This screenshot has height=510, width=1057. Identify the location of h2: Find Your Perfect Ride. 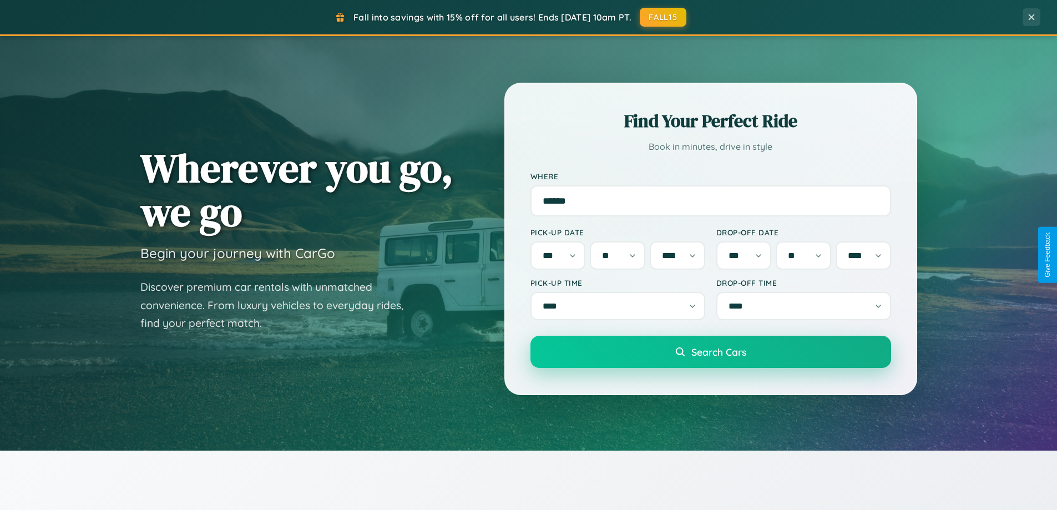
(710, 121).